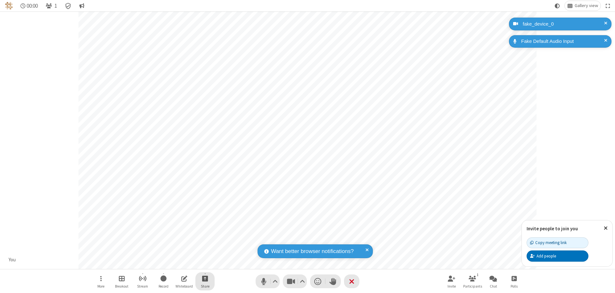  I want to click on button: Audio settings, so click(275, 282).